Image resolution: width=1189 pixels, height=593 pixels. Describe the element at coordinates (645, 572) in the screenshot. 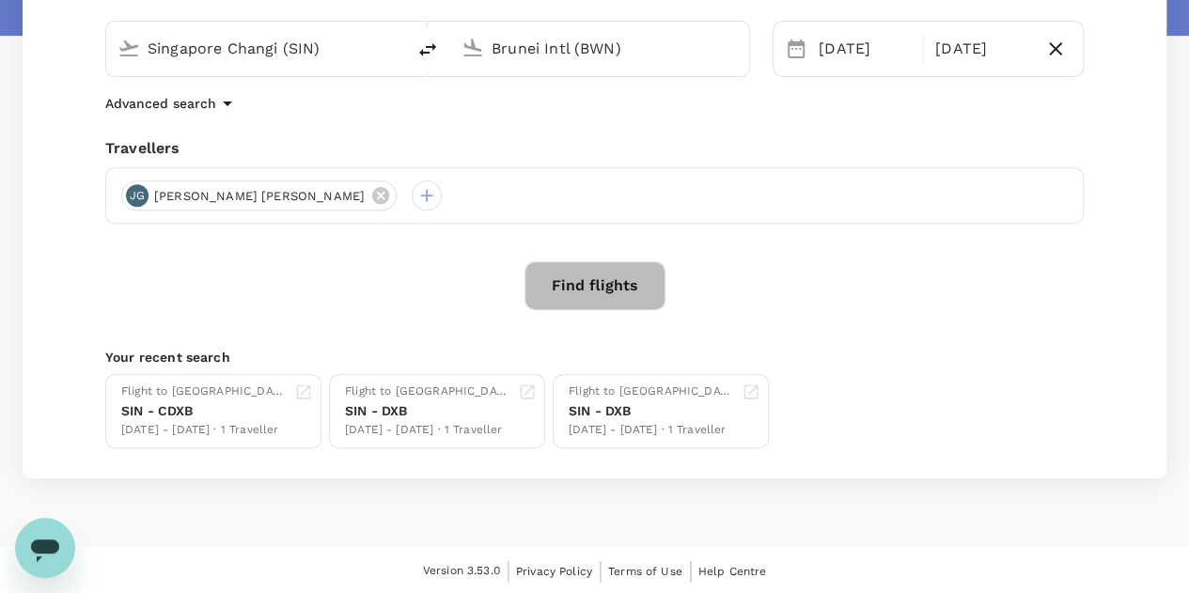

I see `span: Terms of Use` at that location.